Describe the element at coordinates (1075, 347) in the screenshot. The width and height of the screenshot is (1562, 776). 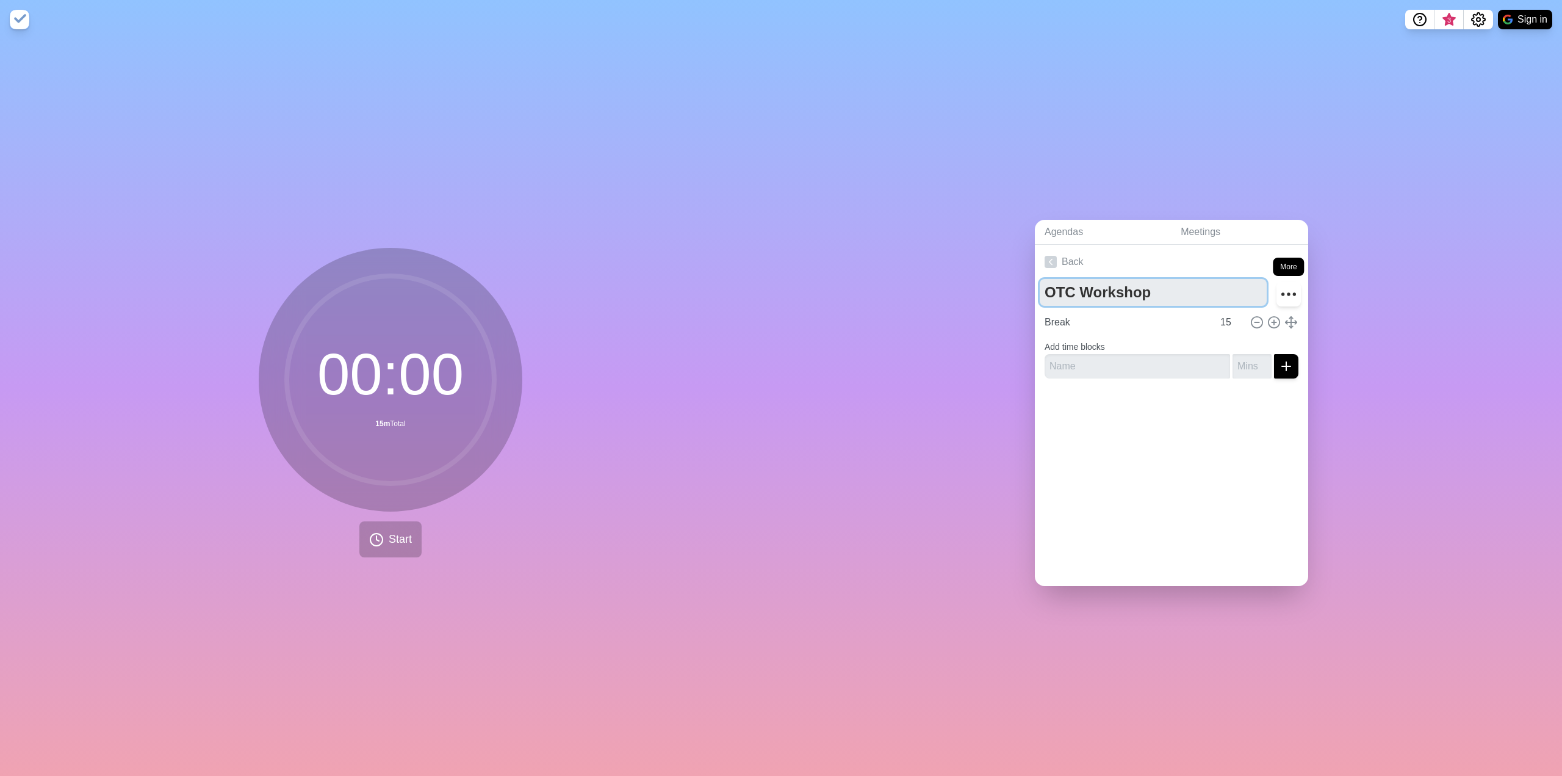
I see `label: Add time blocks` at that location.